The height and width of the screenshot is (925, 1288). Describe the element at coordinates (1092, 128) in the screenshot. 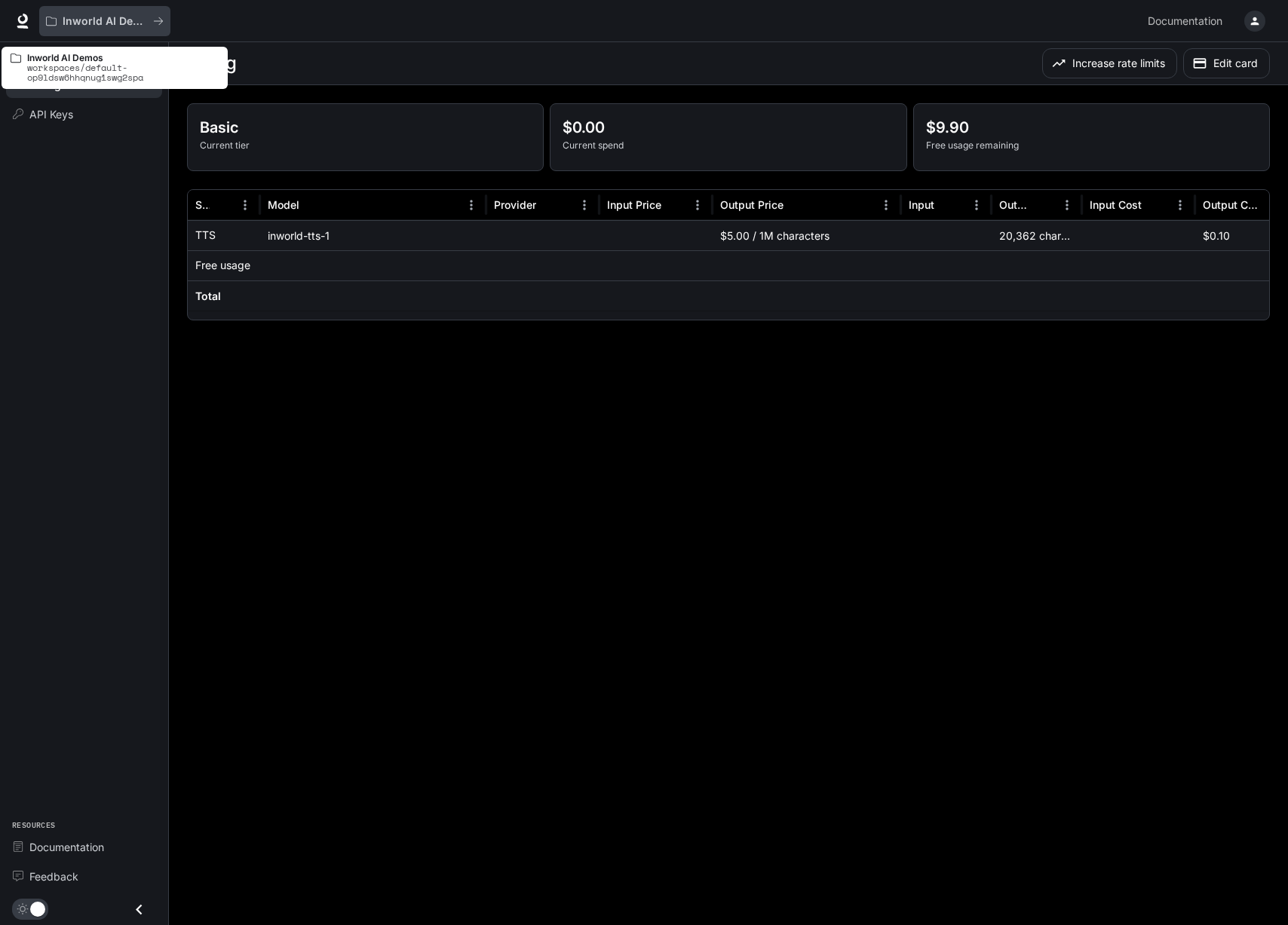

I see `p: $9.90` at that location.